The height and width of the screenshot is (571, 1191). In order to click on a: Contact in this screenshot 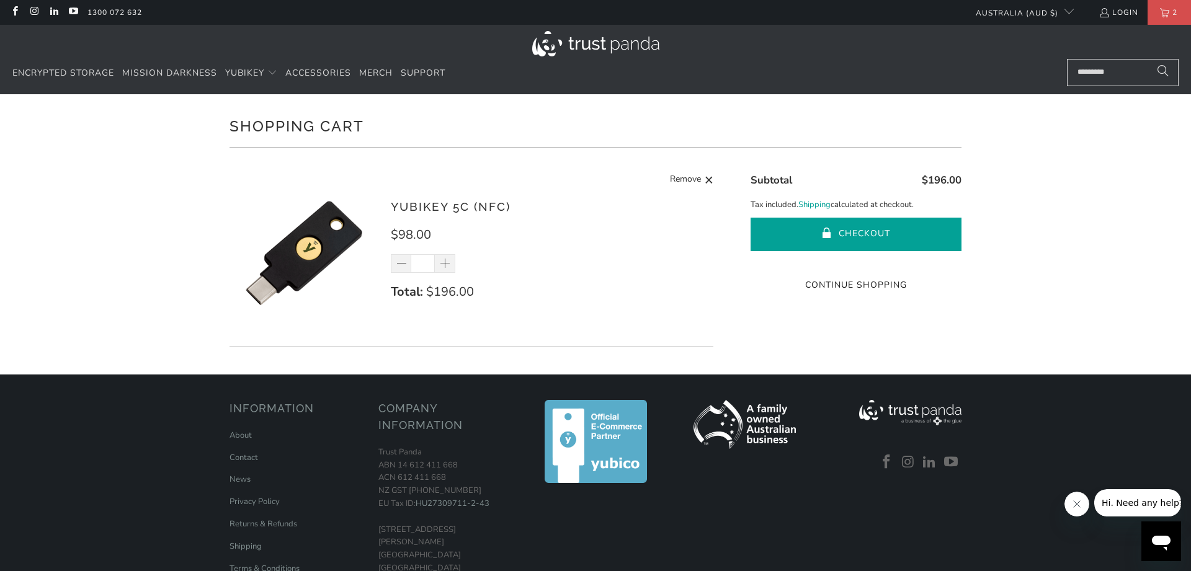, I will do `click(244, 458)`.